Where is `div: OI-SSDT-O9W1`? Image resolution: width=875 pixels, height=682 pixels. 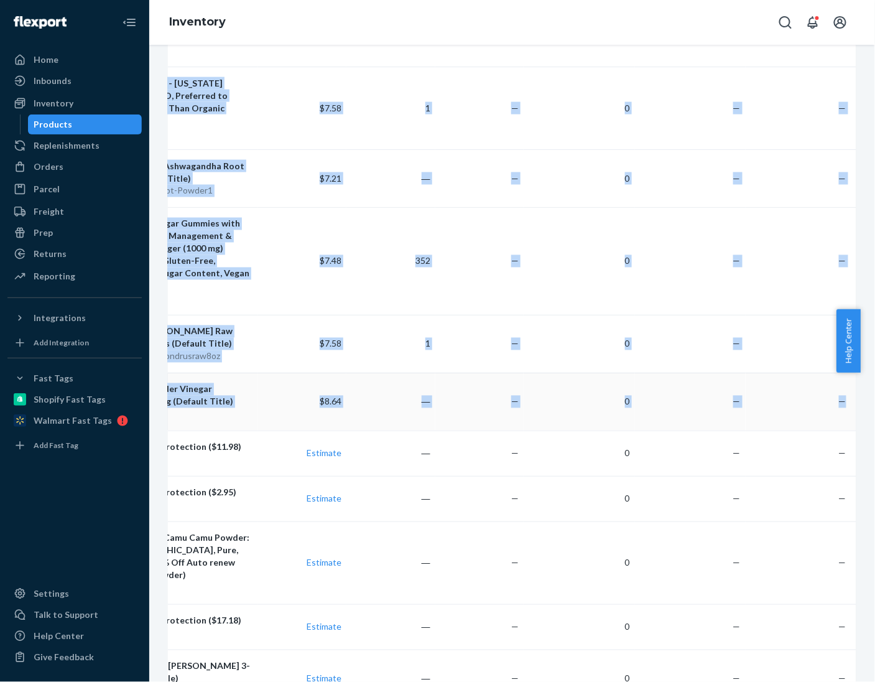 div: OI-SSDT-O9W1 is located at coordinates (174, 414).